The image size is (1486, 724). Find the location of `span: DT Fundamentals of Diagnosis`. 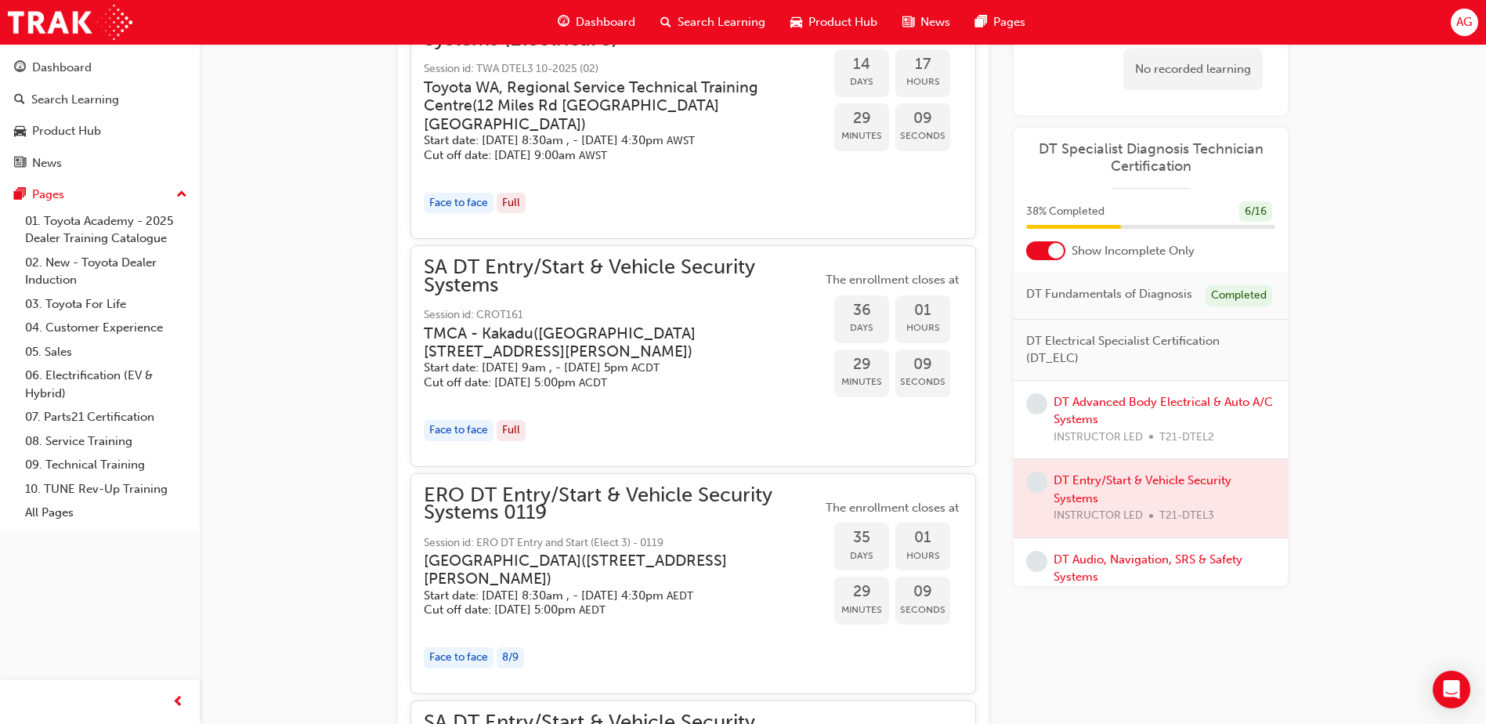

span: DT Fundamentals of Diagnosis is located at coordinates (1109, 294).